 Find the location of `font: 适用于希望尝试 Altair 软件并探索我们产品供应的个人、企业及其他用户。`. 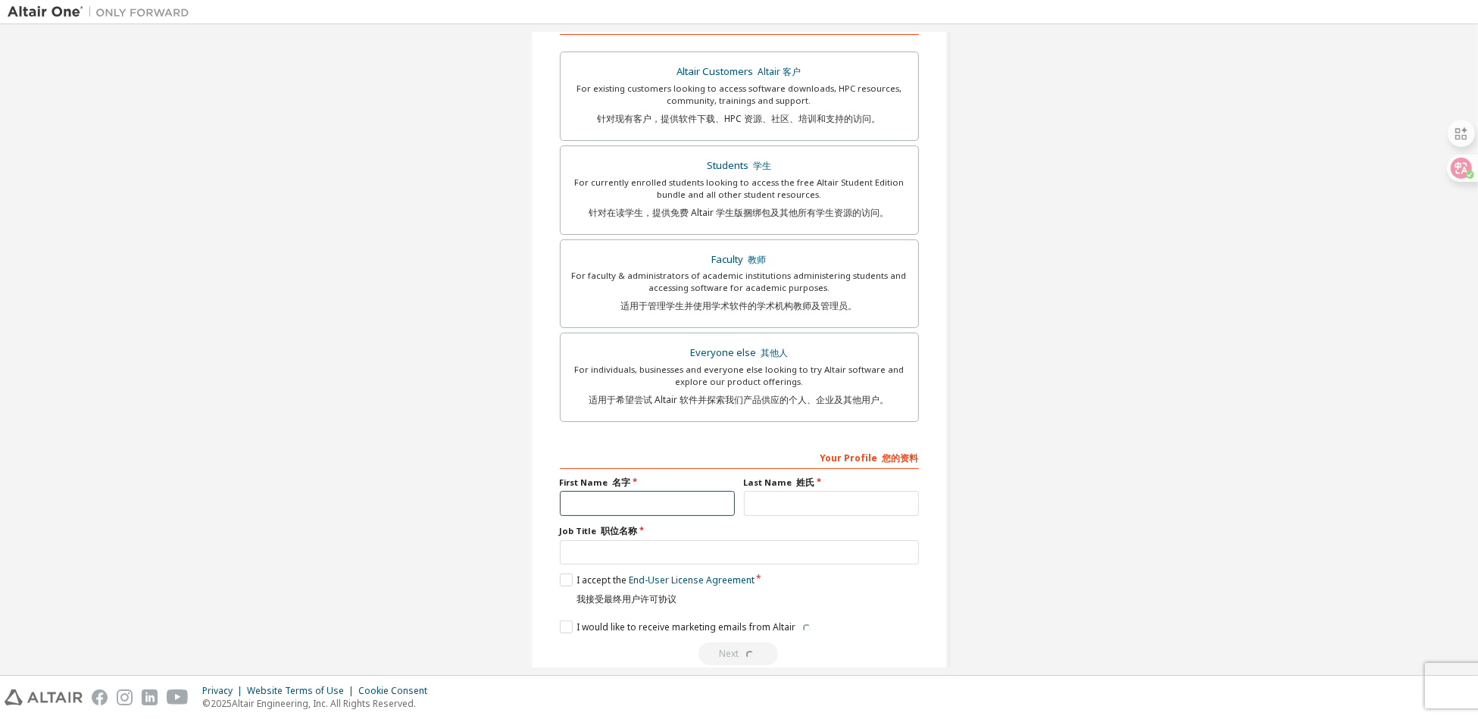

font: 适用于希望尝试 Altair 软件并探索我们产品供应的个人、企业及其他用户。 is located at coordinates (740, 399).